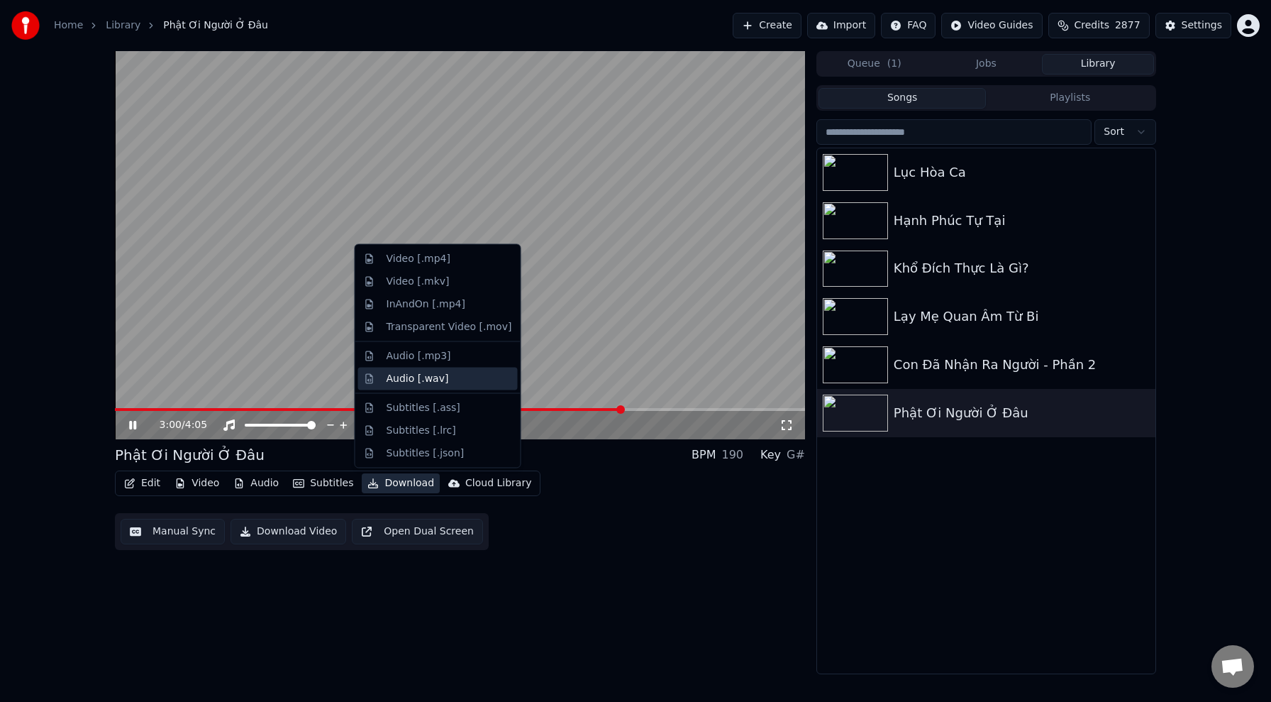 The width and height of the screenshot is (1271, 702). What do you see at coordinates (418, 378) in the screenshot?
I see `div: Audio [.wav]` at bounding box center [418, 378].